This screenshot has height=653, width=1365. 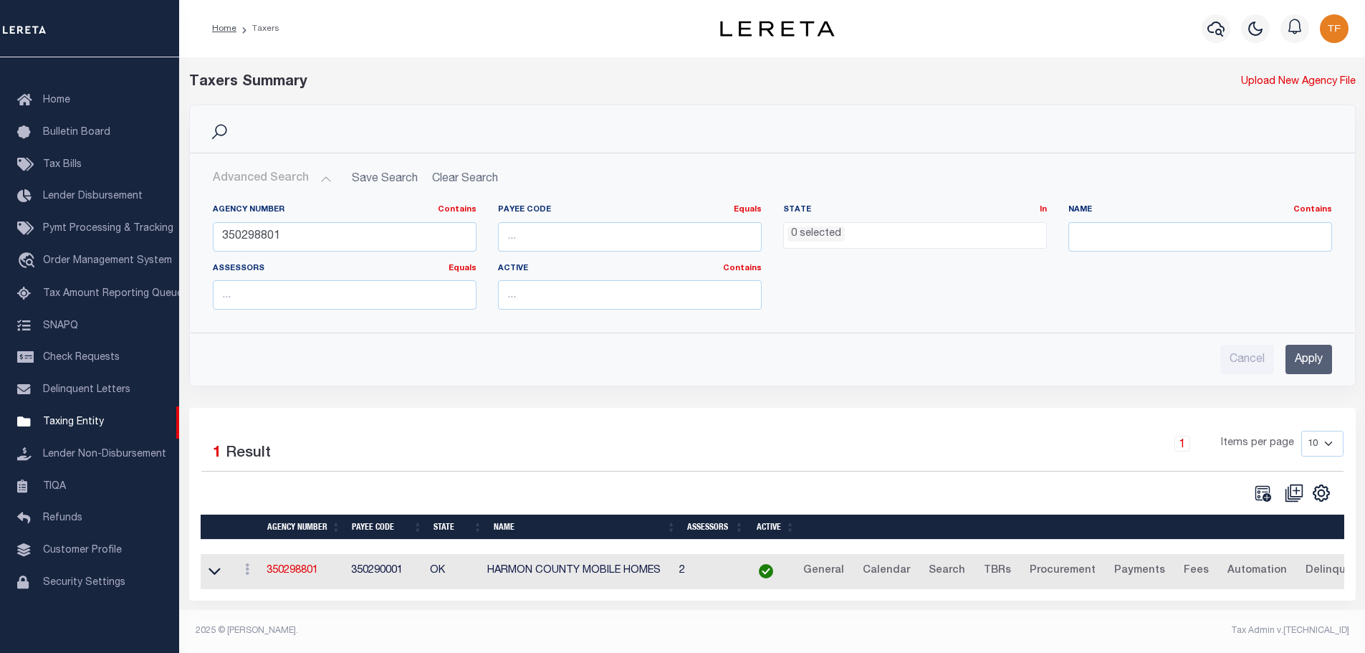 I want to click on label: Agency Number, so click(x=345, y=210).